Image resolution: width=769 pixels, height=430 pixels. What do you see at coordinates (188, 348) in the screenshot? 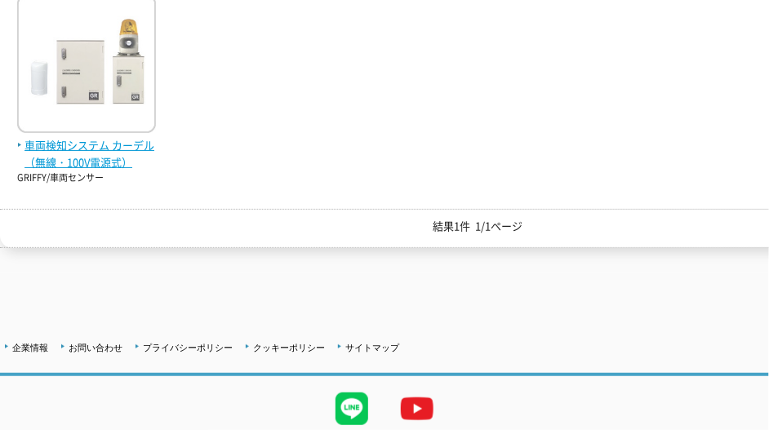
I see `a: プライバシーポリシー` at bounding box center [188, 348].